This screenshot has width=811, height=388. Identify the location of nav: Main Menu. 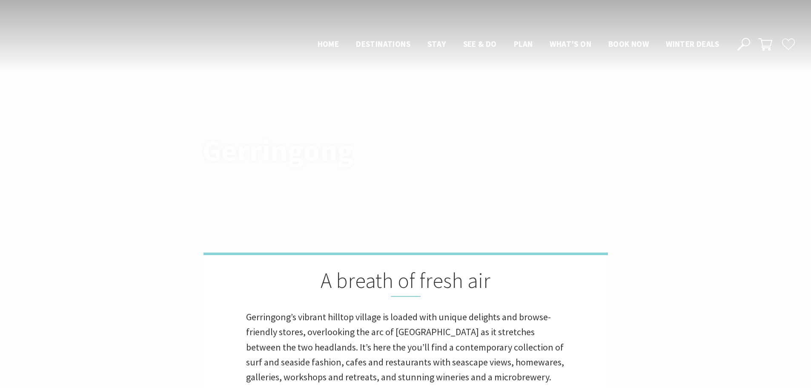
(518, 44).